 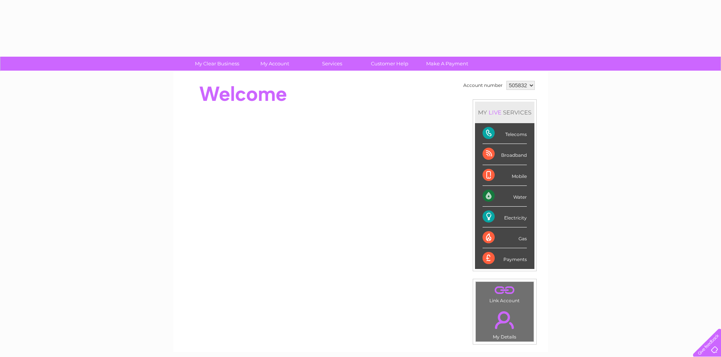 What do you see at coordinates (504, 259) in the screenshot?
I see `div: Payments` at bounding box center [504, 259].